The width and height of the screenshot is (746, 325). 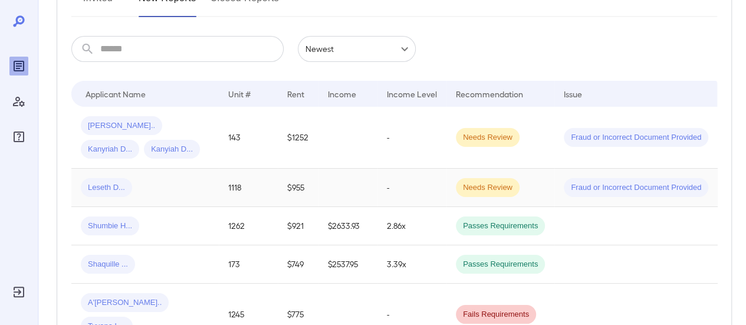 I want to click on div: Newest, so click(x=357, y=49).